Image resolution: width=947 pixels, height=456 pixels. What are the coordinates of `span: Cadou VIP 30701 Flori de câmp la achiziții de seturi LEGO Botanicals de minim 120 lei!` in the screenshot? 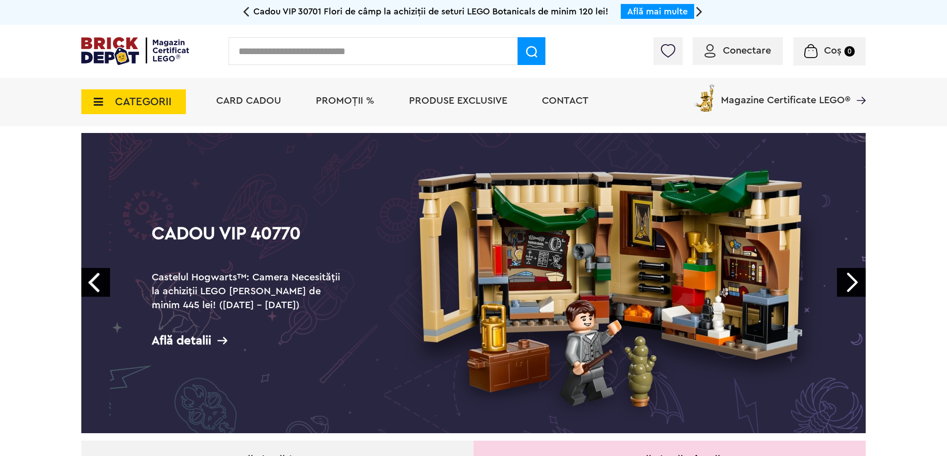 It's located at (431, 11).